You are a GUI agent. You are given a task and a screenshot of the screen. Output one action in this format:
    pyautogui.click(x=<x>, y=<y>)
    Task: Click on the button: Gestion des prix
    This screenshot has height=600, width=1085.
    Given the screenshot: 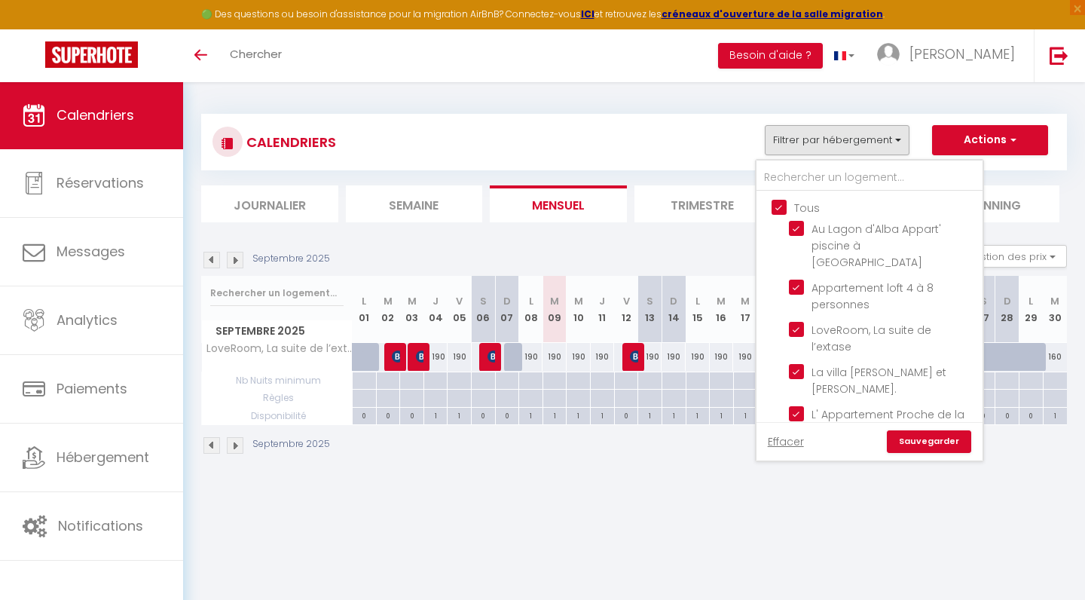 What is the action you would take?
    pyautogui.click(x=1011, y=256)
    